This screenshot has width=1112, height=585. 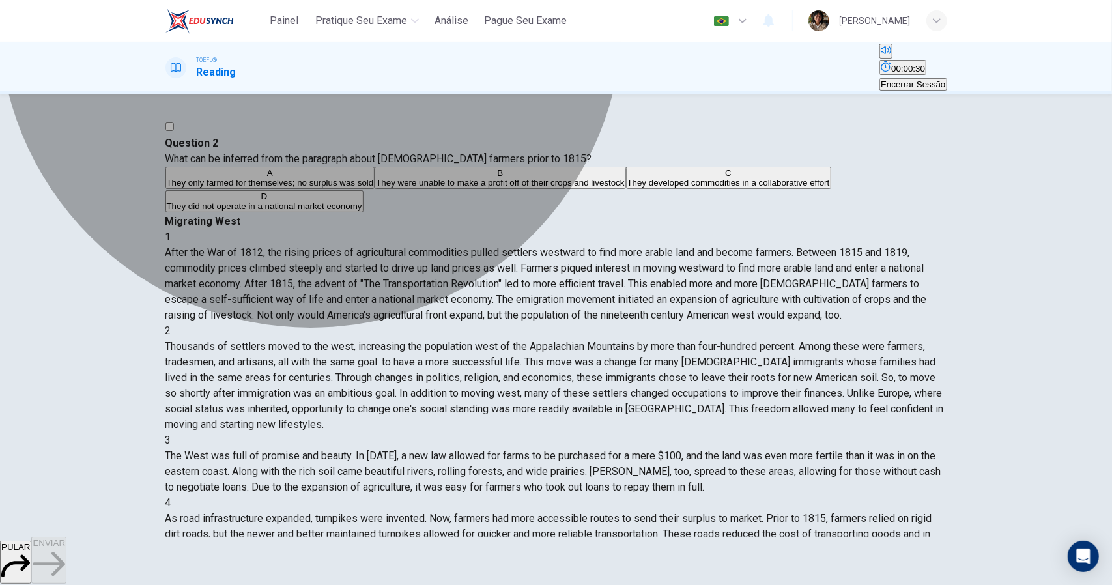 What do you see at coordinates (16, 547) in the screenshot?
I see `span: PULAR` at bounding box center [16, 547].